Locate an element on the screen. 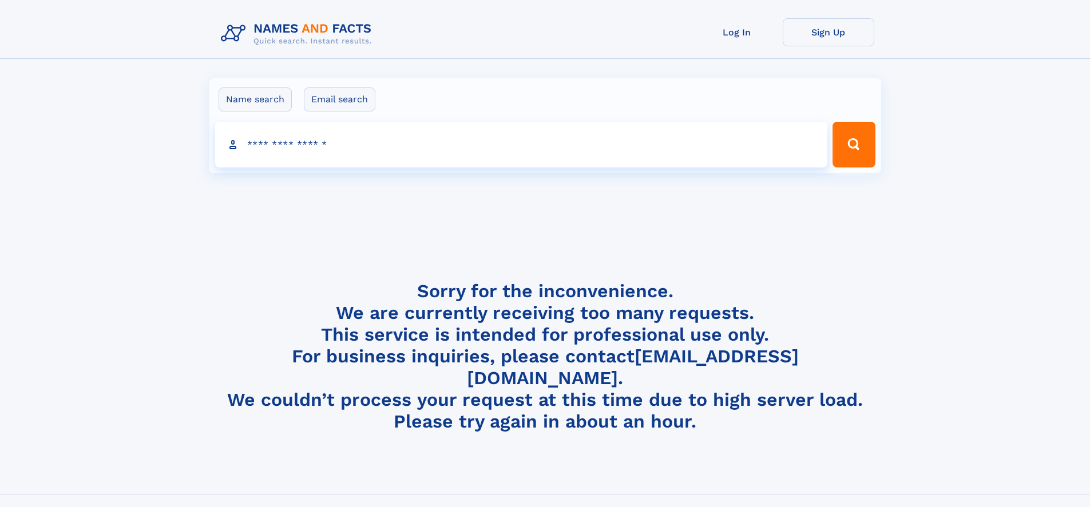  input: search input is located at coordinates (521, 145).